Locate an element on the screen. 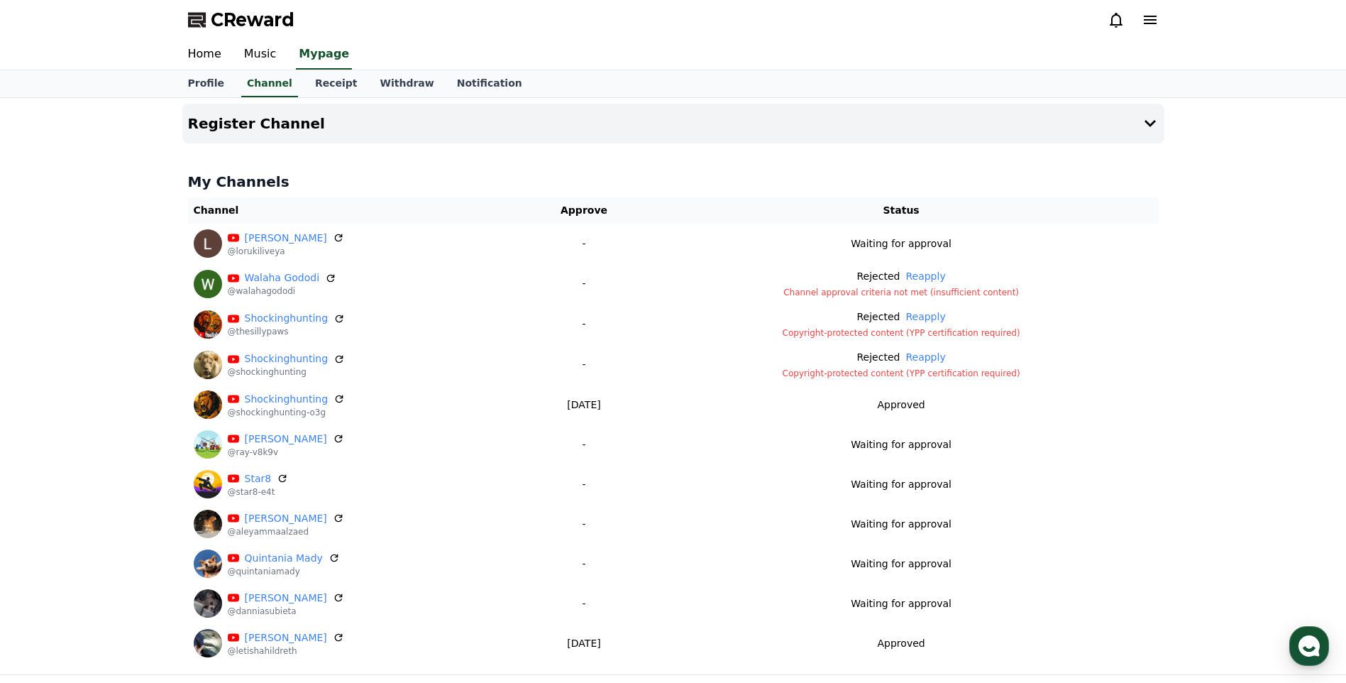 Image resolution: width=1346 pixels, height=683 pixels. a: Settings is located at coordinates (228, 468).